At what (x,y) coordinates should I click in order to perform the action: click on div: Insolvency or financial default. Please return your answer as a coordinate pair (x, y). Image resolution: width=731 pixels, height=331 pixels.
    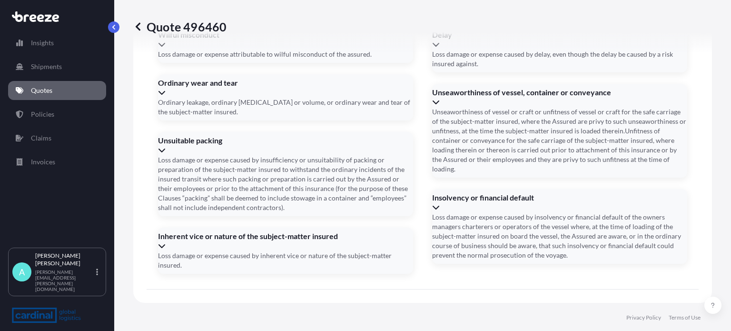
    Looking at the image, I should click on (560, 202).